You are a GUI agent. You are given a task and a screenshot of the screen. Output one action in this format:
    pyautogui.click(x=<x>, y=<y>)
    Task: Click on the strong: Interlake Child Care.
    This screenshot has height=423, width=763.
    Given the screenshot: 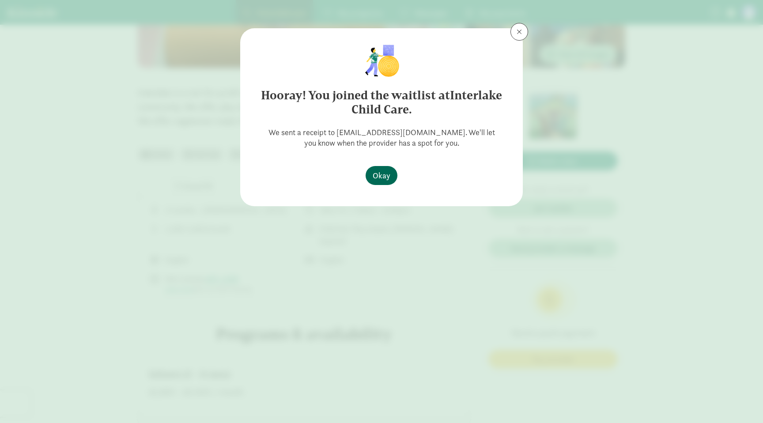 What is the action you would take?
    pyautogui.click(x=427, y=102)
    